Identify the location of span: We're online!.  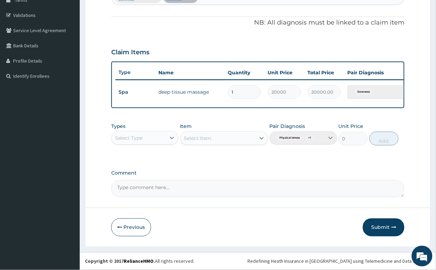
(68, 122).